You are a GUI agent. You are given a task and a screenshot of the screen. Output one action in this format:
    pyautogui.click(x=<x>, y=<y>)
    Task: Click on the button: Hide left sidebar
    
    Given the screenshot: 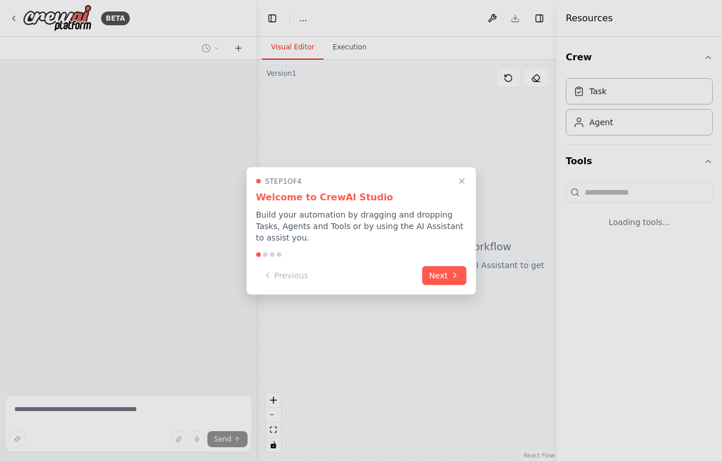 What is the action you would take?
    pyautogui.click(x=272, y=18)
    